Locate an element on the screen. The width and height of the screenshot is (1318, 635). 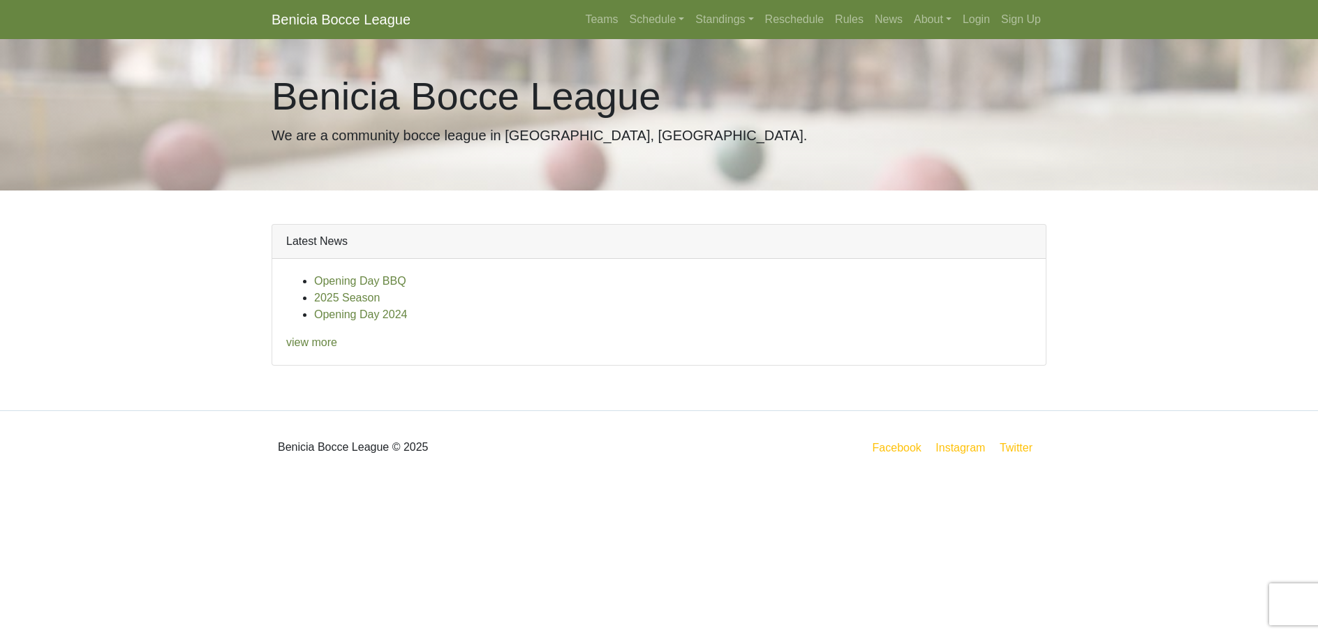
a: Sign Up is located at coordinates (1020, 20).